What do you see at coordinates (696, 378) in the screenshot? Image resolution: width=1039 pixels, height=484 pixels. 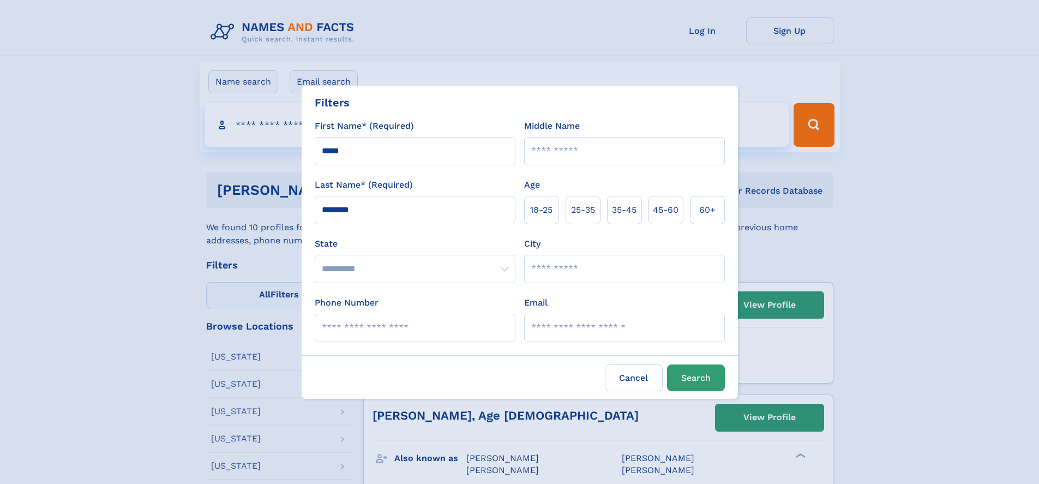 I see `button: Search` at bounding box center [696, 378].